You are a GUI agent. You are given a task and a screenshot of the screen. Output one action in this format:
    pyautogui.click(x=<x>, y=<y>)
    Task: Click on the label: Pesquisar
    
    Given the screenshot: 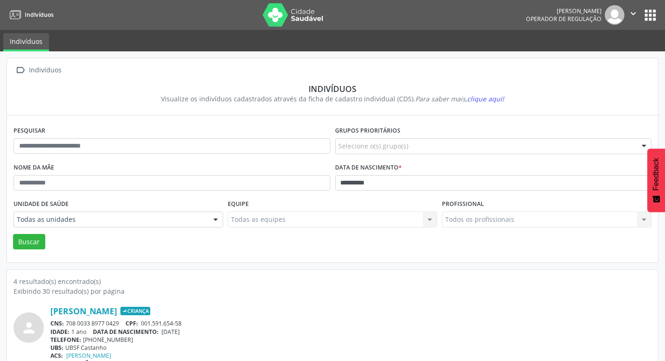 What is the action you would take?
    pyautogui.click(x=29, y=131)
    